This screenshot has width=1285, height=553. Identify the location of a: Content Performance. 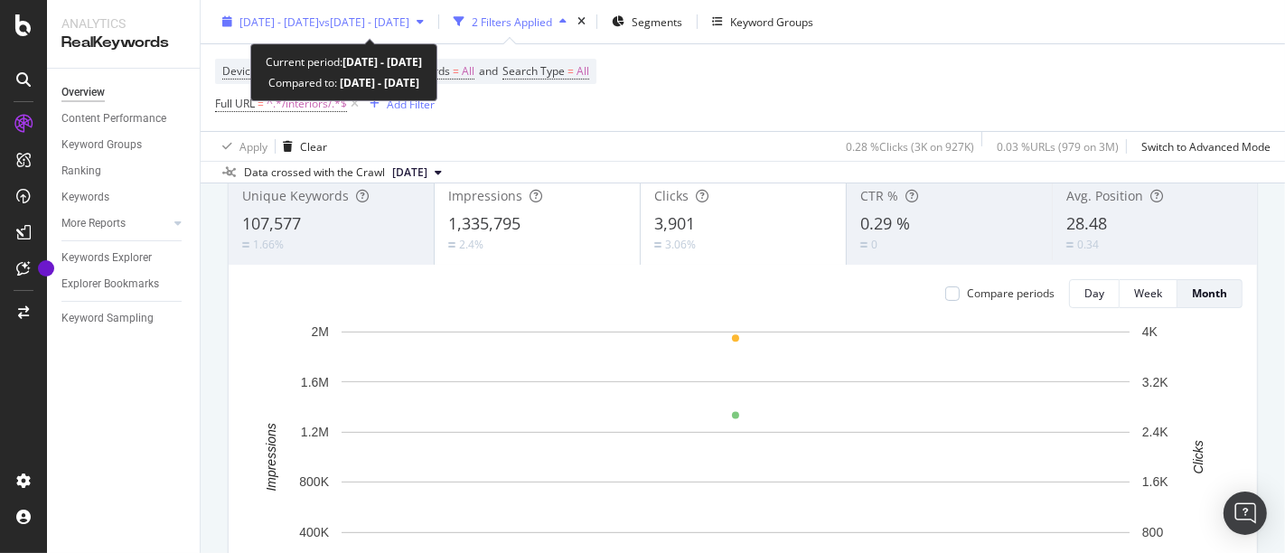
(124, 118).